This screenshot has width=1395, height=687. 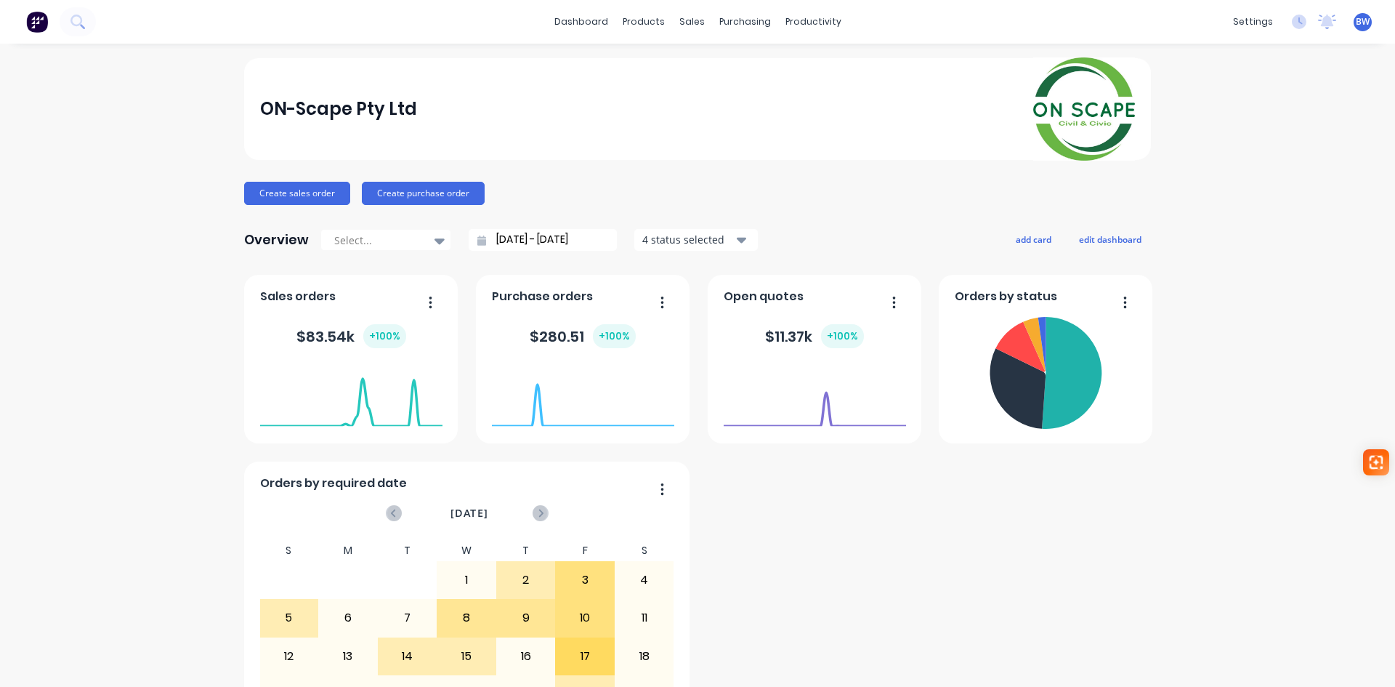 I want to click on button: 4 status selected, so click(x=696, y=240).